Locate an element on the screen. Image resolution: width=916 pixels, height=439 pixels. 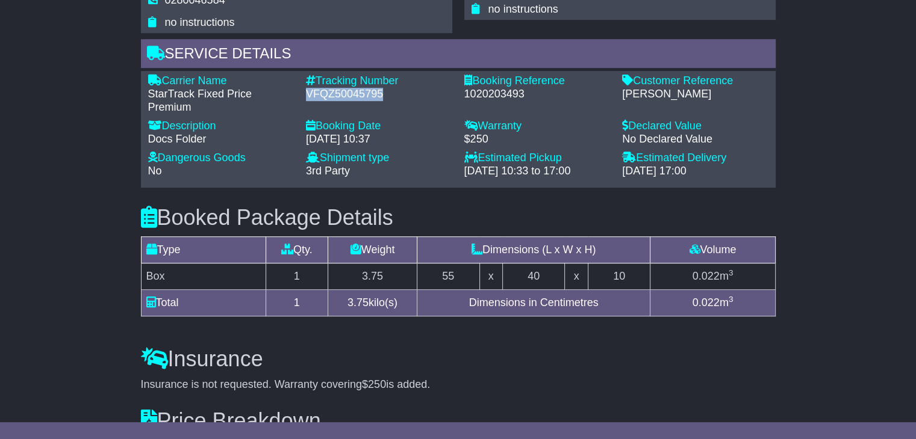
div: Estimated Pickup is located at coordinates (537, 158).